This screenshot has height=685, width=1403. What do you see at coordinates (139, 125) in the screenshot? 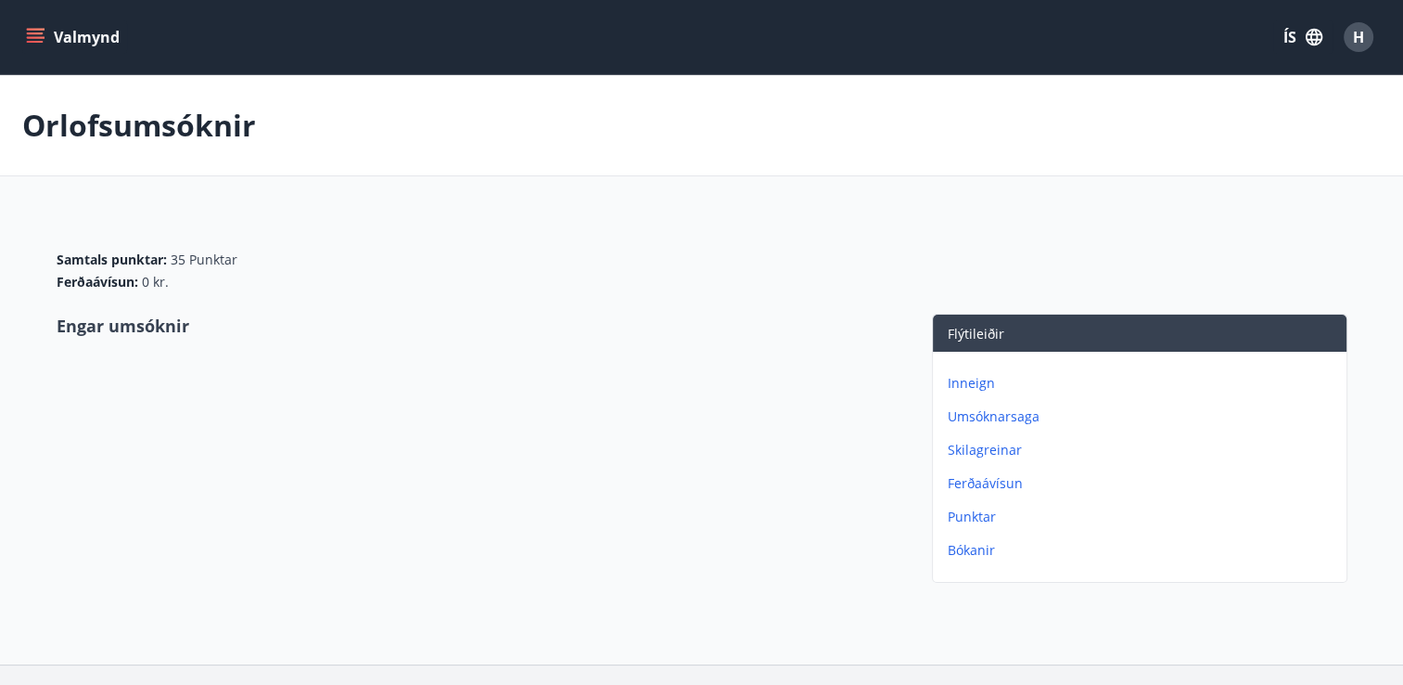
I see `p: Orlofsumsóknir` at bounding box center [139, 125].